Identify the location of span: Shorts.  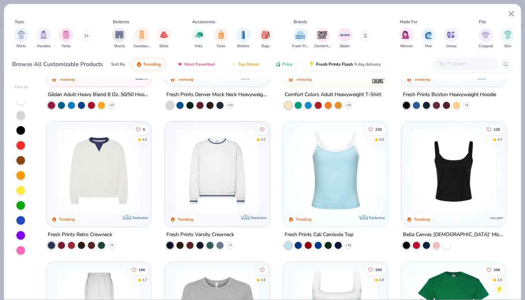
(119, 46).